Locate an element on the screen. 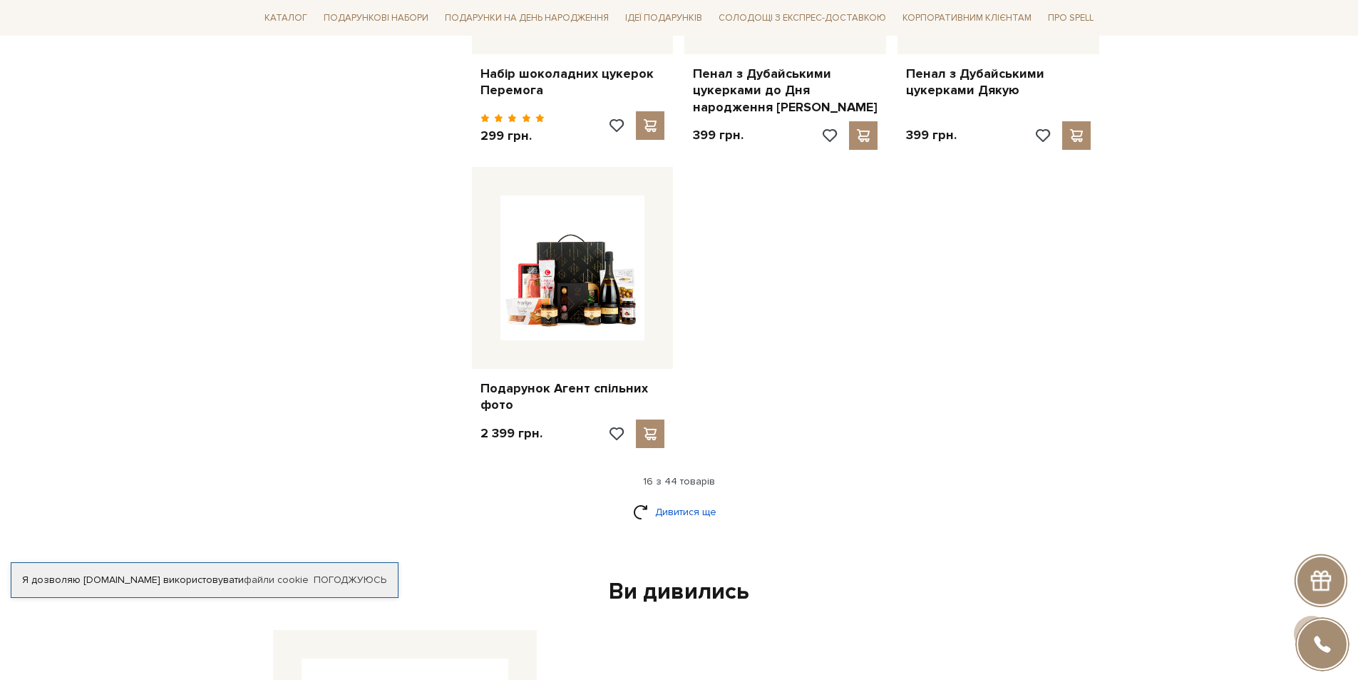 The height and width of the screenshot is (680, 1358). span: Подарункові набори is located at coordinates (376, 18).